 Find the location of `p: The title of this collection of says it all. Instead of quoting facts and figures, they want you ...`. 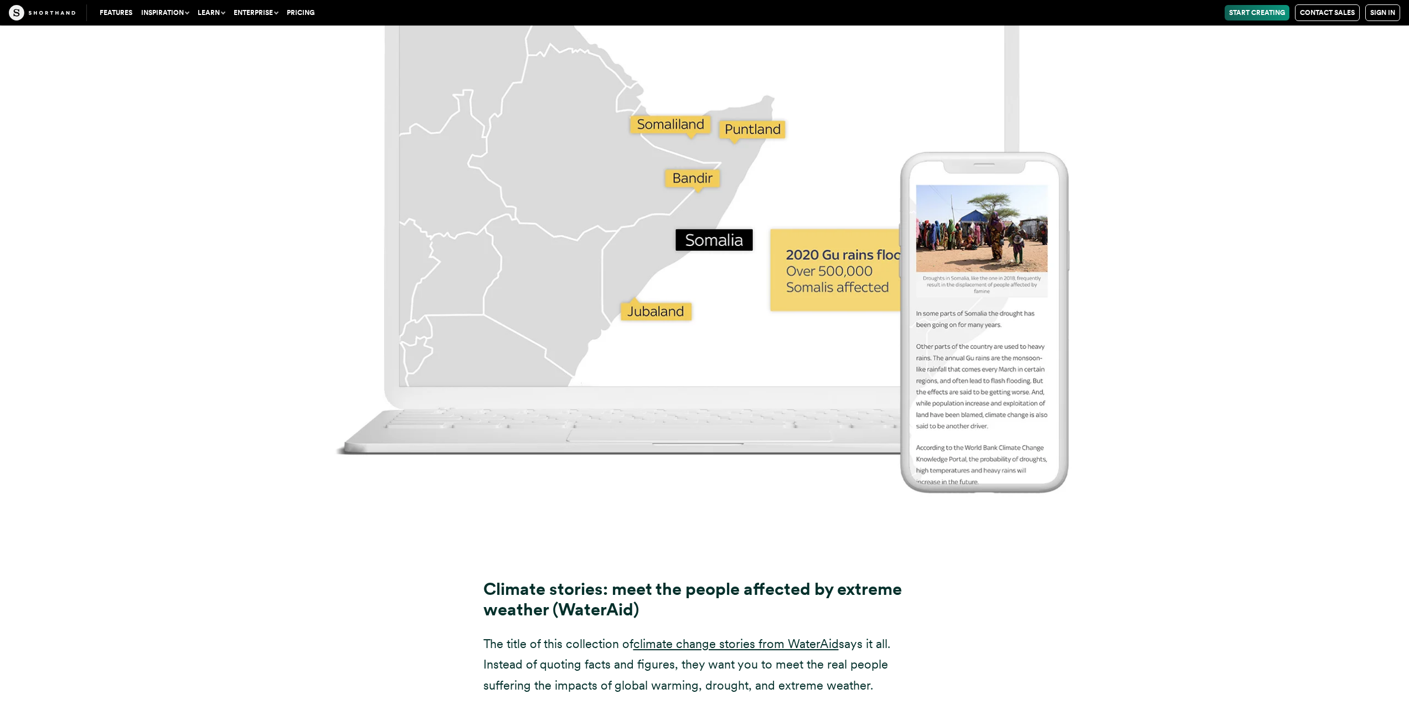

p: The title of this collection of says it all. Instead of quoting facts and figures, they want you ... is located at coordinates (705, 664).